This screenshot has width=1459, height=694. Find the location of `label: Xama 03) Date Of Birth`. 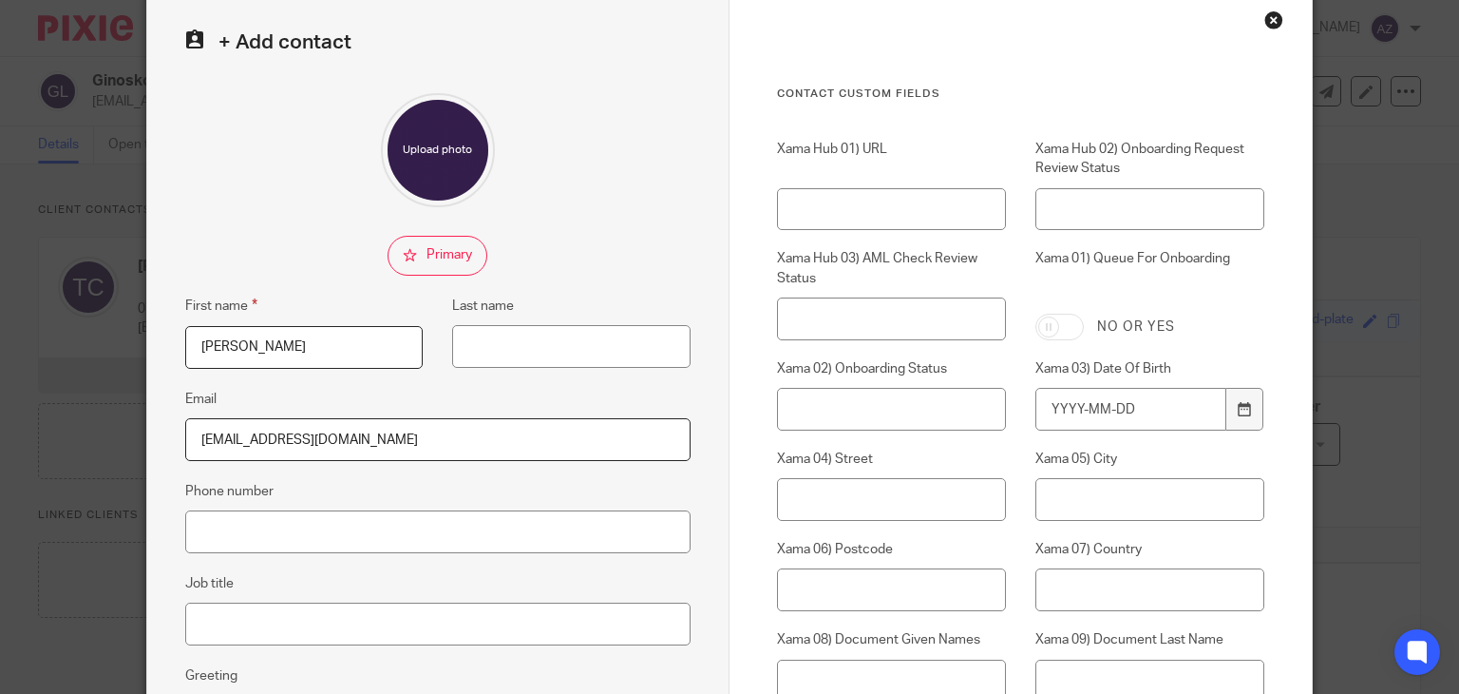

label: Xama 03) Date Of Birth is located at coordinates (1150, 369).